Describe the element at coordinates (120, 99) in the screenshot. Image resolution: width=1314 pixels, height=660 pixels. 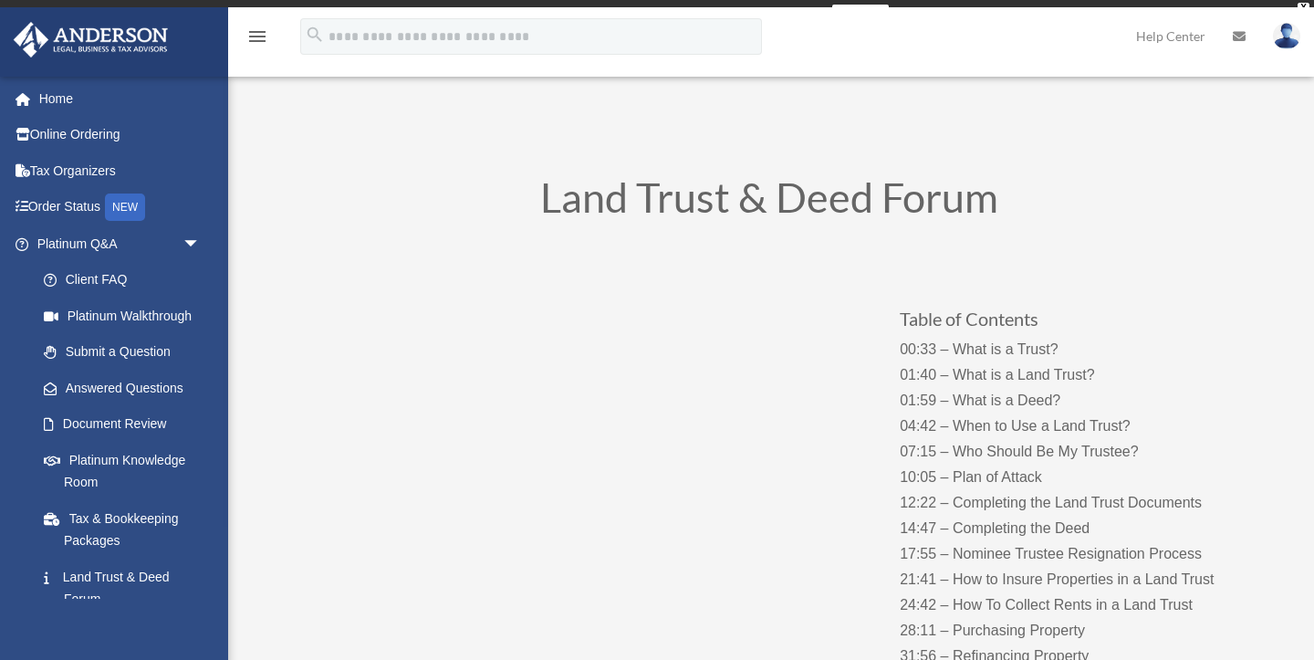
I see `a: Home` at that location.